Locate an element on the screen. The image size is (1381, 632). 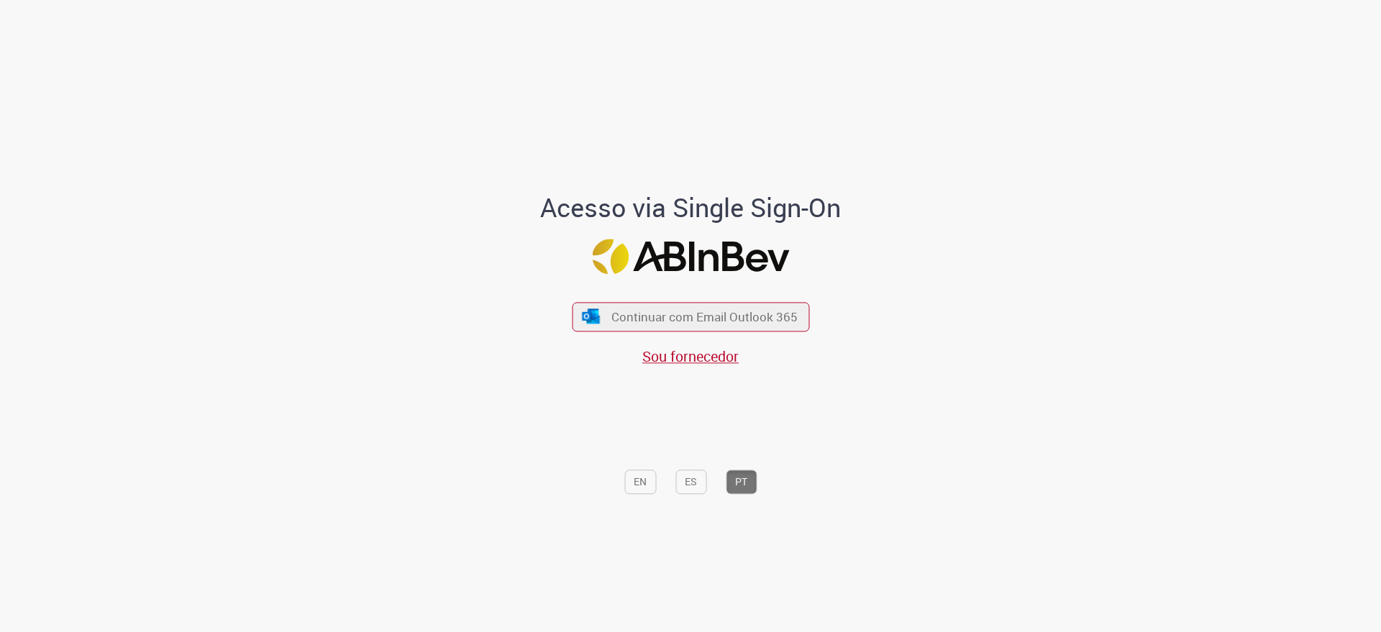
button: ES is located at coordinates (690, 482).